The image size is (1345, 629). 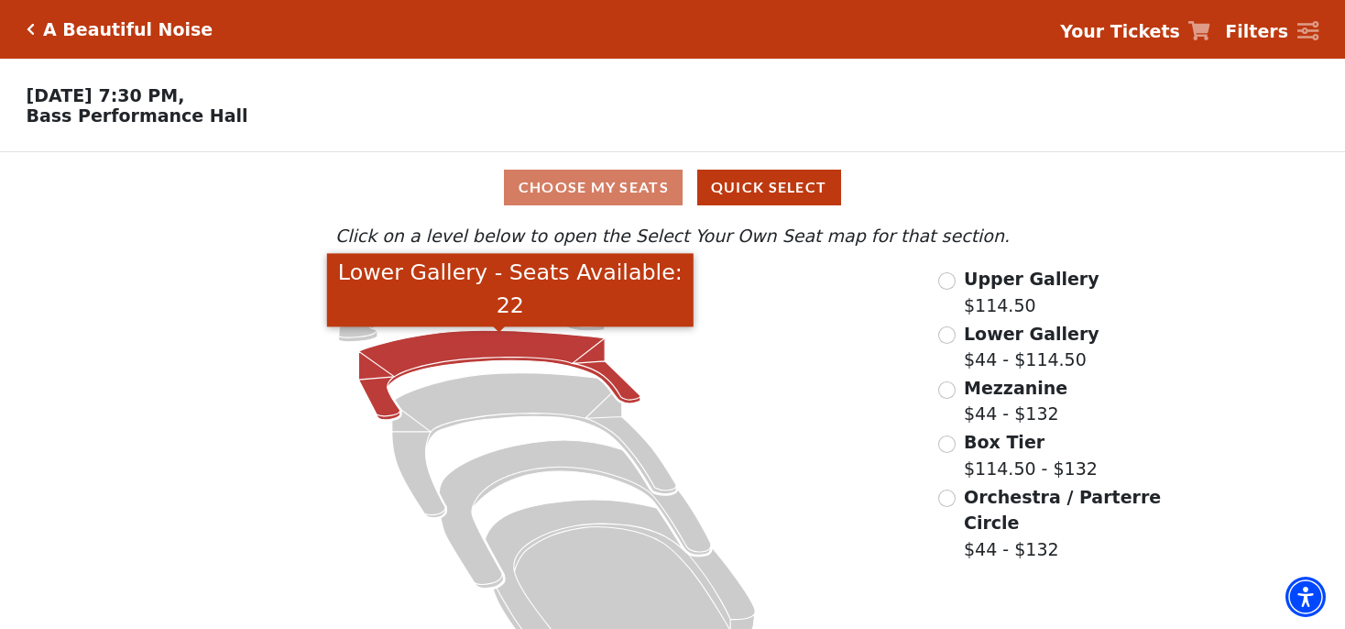 I want to click on input: Upper Gallery$114.50, so click(x=947, y=280).